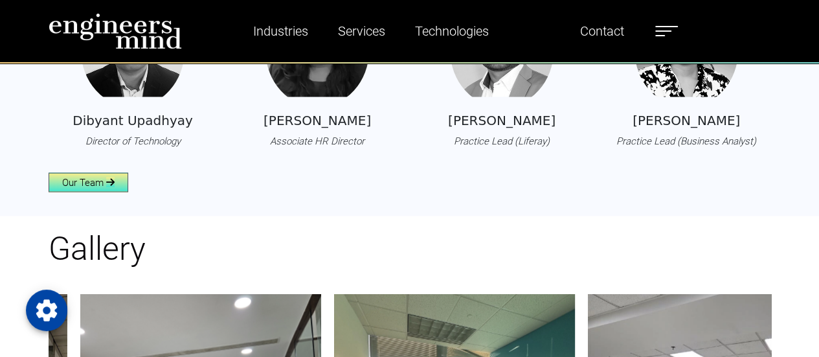  What do you see at coordinates (317, 141) in the screenshot?
I see `i: Associate HR Director` at bounding box center [317, 141].